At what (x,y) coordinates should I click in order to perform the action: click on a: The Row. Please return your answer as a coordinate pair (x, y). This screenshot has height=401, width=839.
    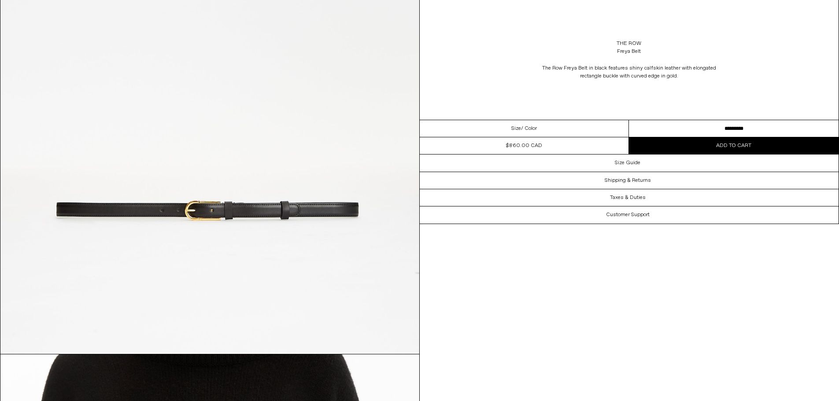
    Looking at the image, I should click on (629, 44).